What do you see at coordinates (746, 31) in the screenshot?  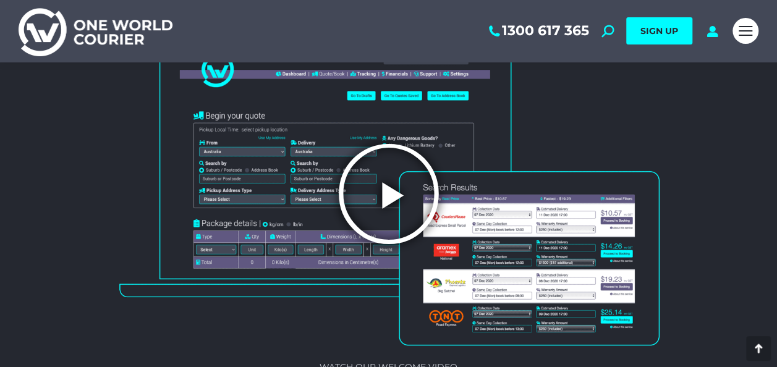 I see `a: Mobile menu icon` at bounding box center [746, 31].